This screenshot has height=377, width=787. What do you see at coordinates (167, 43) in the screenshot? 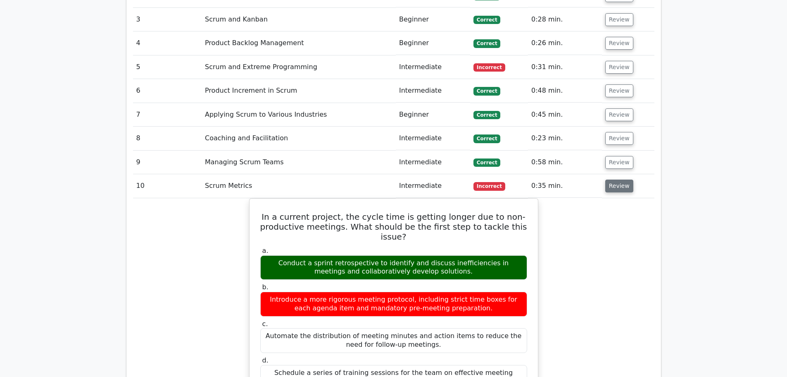
I see `td: 4` at bounding box center [167, 43].